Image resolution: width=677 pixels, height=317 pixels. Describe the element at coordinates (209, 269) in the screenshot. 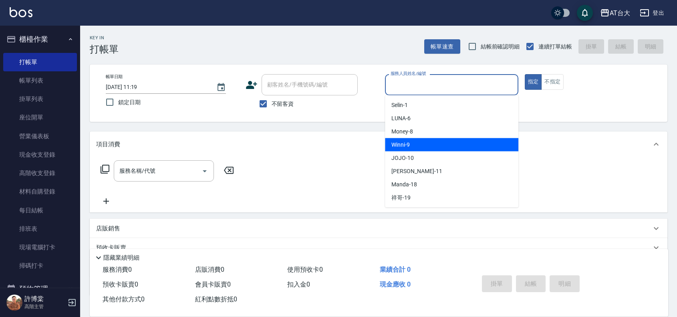

I see `span: 店販消費 0` at that location.